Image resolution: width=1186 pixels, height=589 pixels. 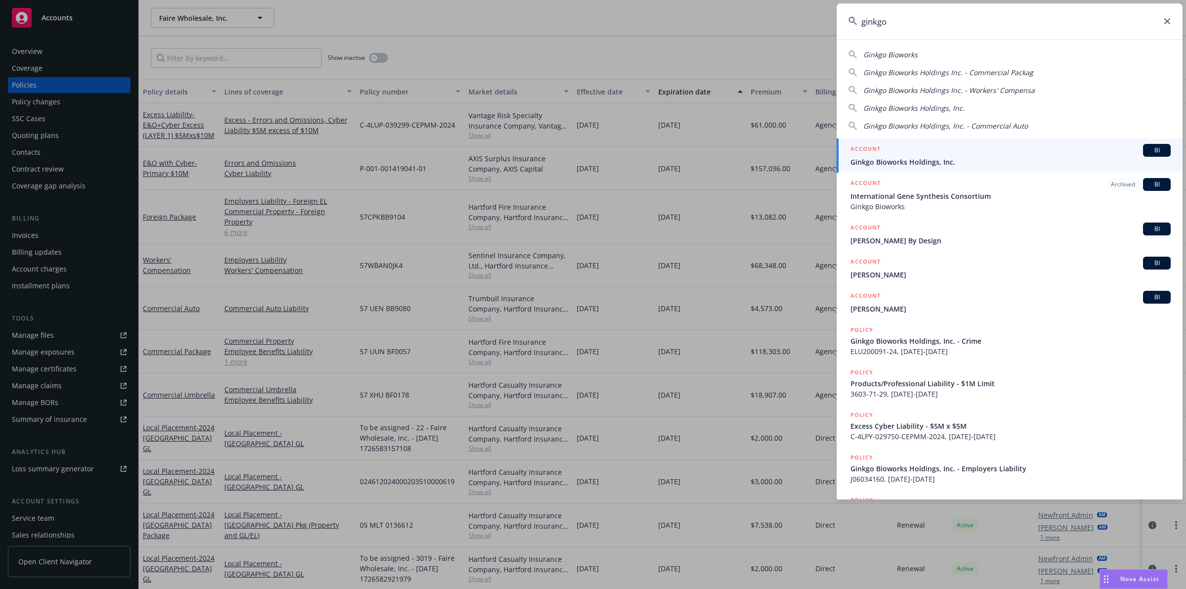 I want to click on span: Ginkgo Bioworks Holdings Inc. - Commercial Packag, so click(x=948, y=72).